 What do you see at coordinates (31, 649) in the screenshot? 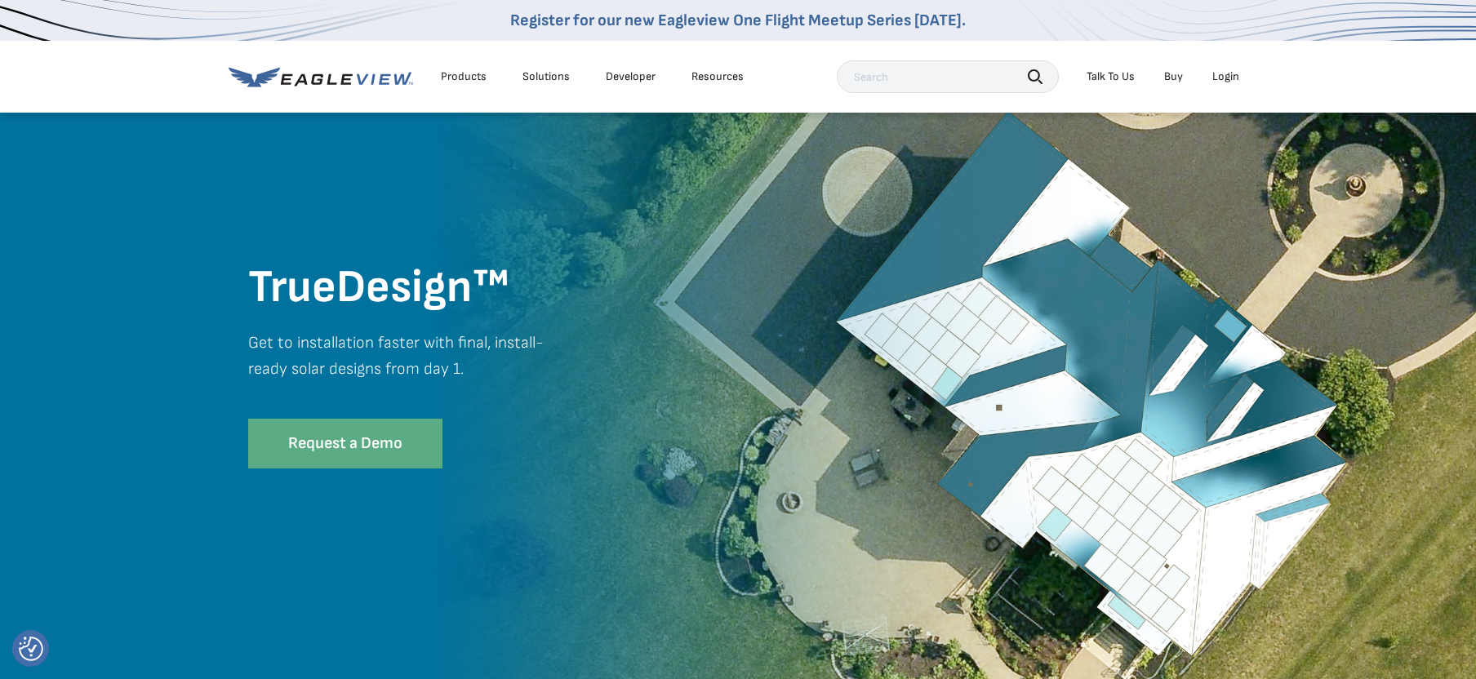
I see `button: Consent Preferences` at bounding box center [31, 649].